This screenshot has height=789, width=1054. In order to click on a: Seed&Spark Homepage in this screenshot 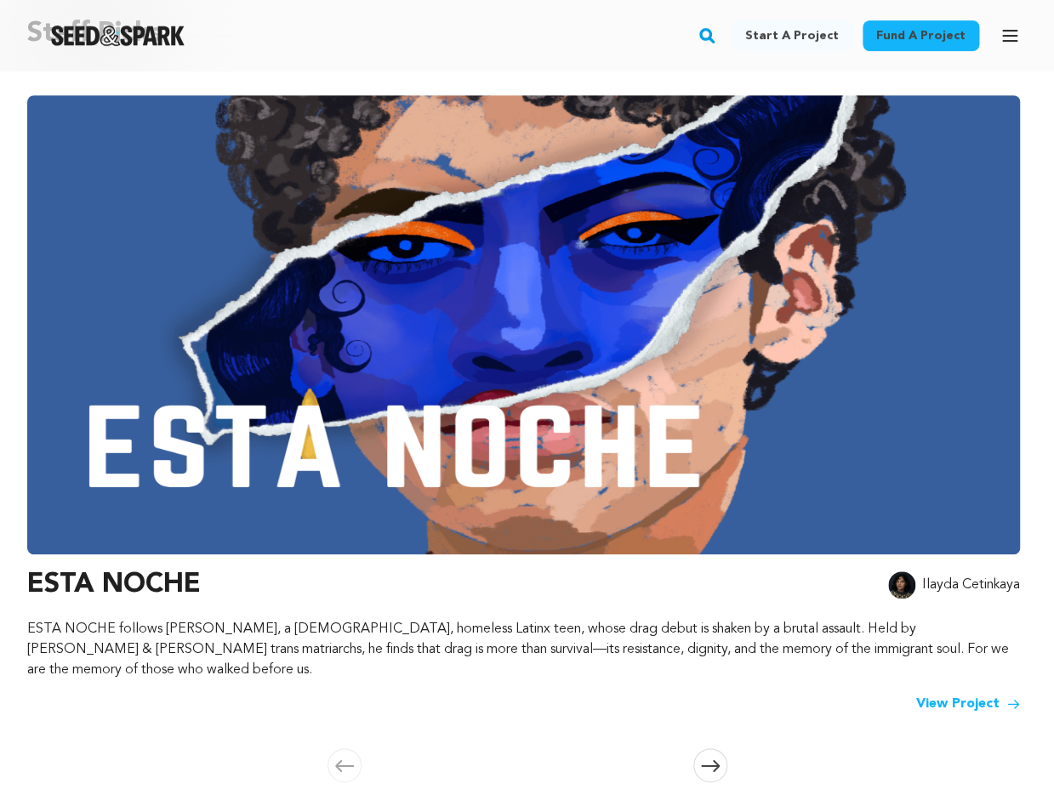, I will do `click(117, 36)`.